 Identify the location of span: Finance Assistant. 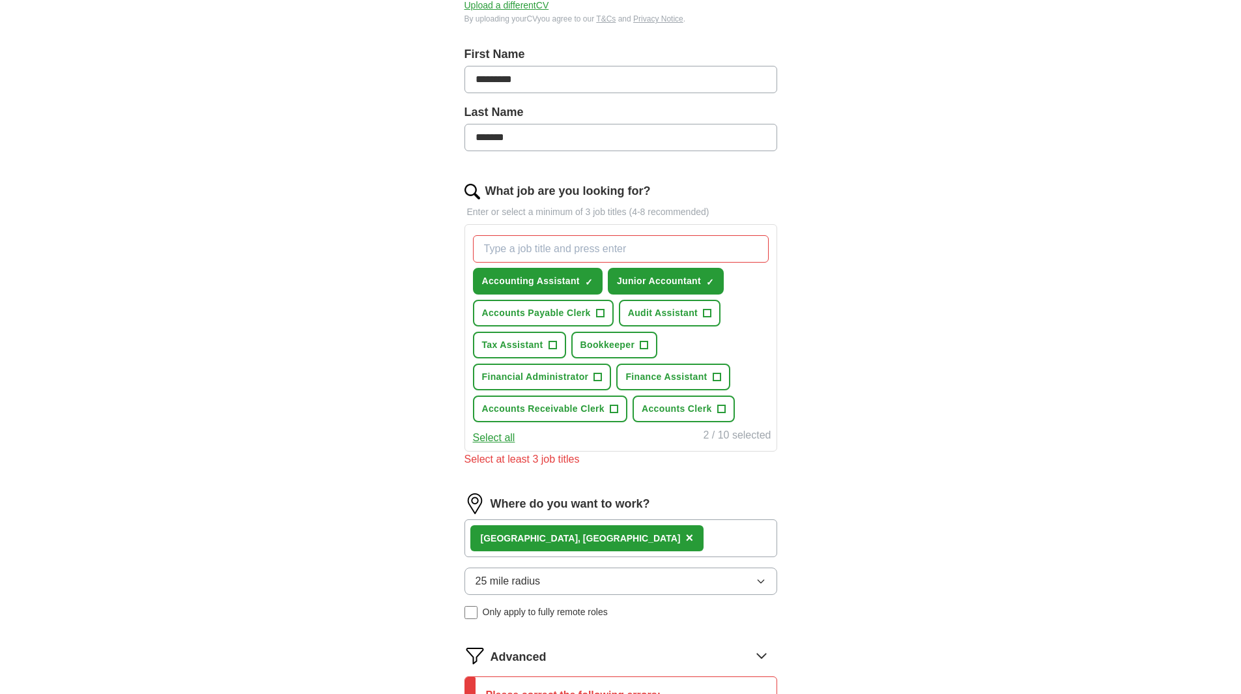
(666, 377).